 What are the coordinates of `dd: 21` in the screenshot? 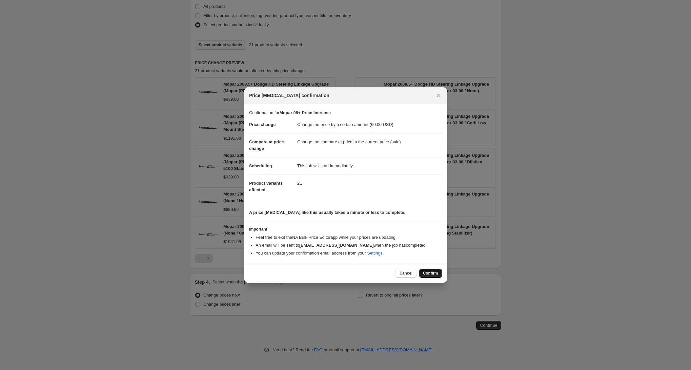 It's located at (370, 183).